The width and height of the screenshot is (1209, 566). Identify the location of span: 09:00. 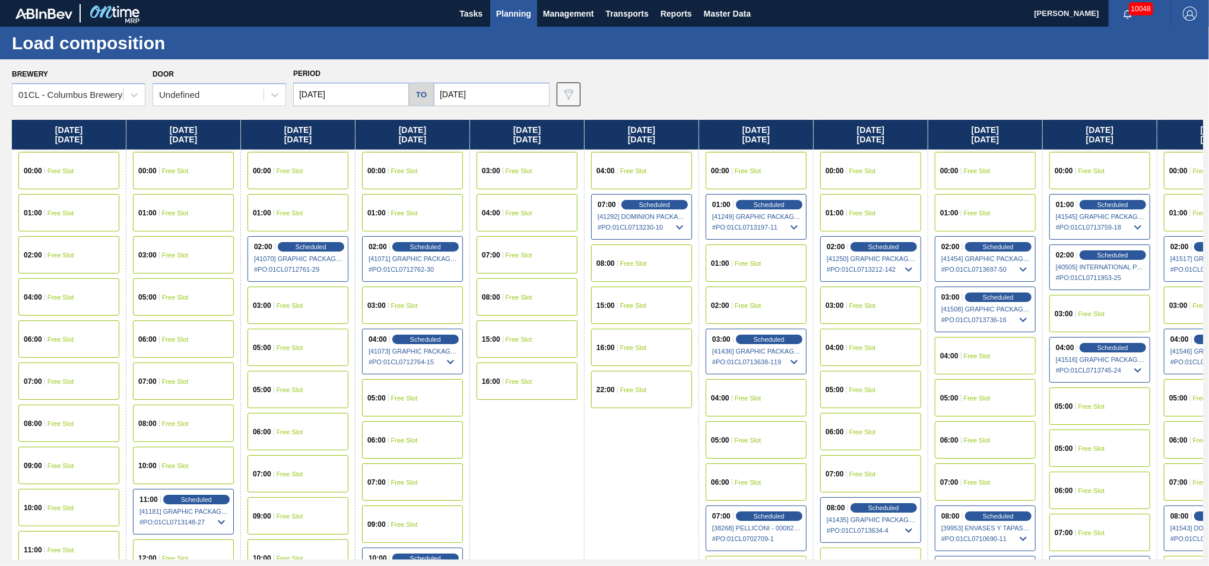
(376, 525).